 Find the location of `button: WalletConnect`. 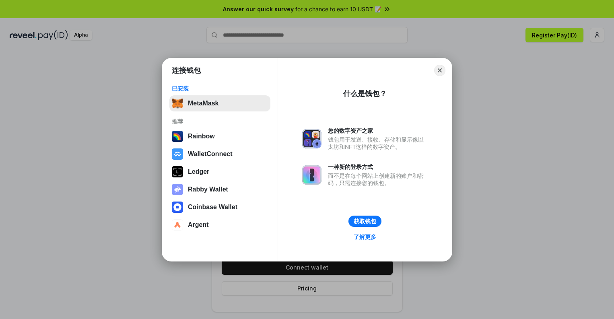

button: WalletConnect is located at coordinates (220, 154).